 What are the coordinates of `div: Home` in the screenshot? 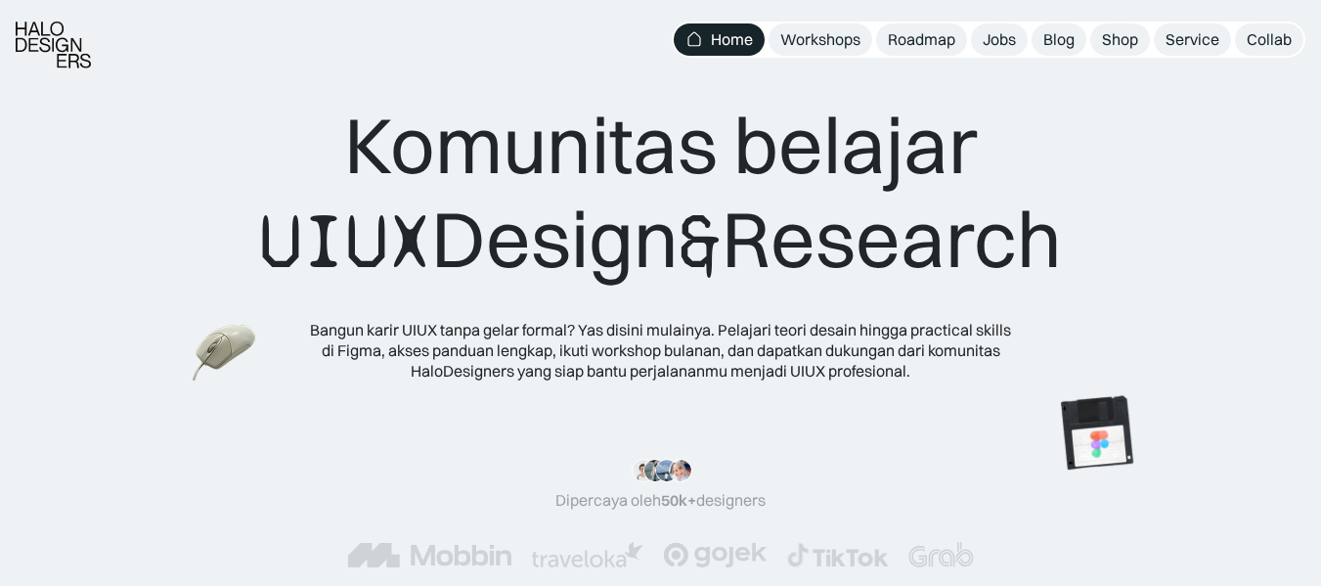 It's located at (732, 39).